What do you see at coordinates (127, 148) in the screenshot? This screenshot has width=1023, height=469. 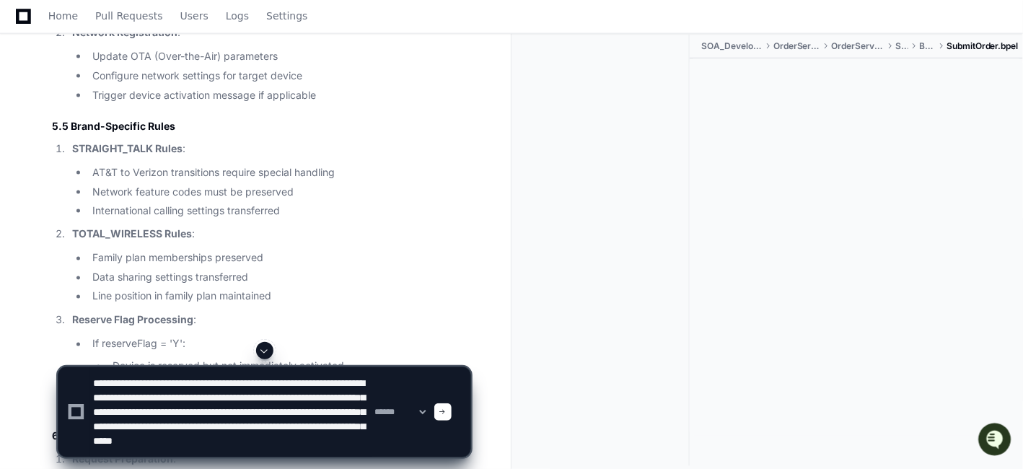 I see `strong: STRAIGHT_TALK Rules` at bounding box center [127, 148].